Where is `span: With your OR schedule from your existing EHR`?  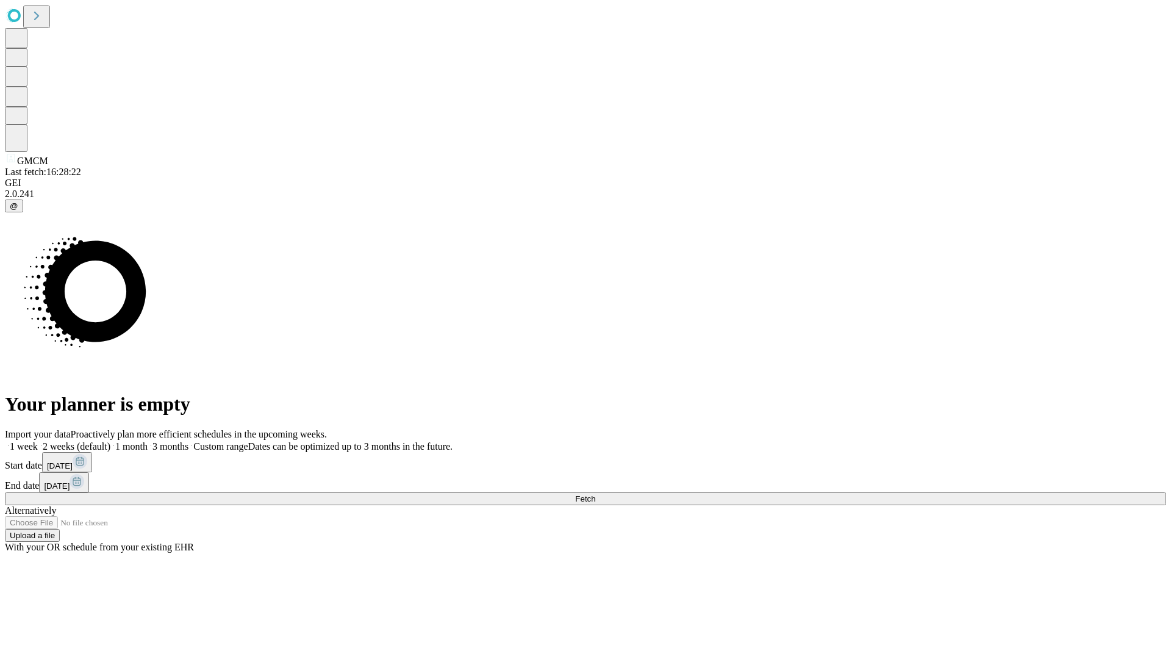
span: With your OR schedule from your existing EHR is located at coordinates (99, 547).